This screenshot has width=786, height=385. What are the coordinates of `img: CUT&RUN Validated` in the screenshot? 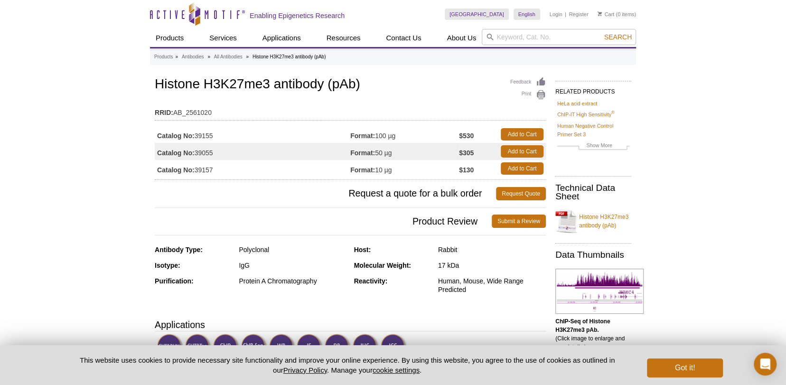 It's located at (170, 346).